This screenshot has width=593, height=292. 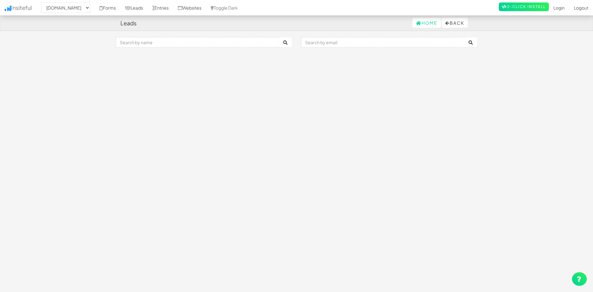 What do you see at coordinates (524, 7) in the screenshot?
I see `a: 2-Click Install` at bounding box center [524, 7].